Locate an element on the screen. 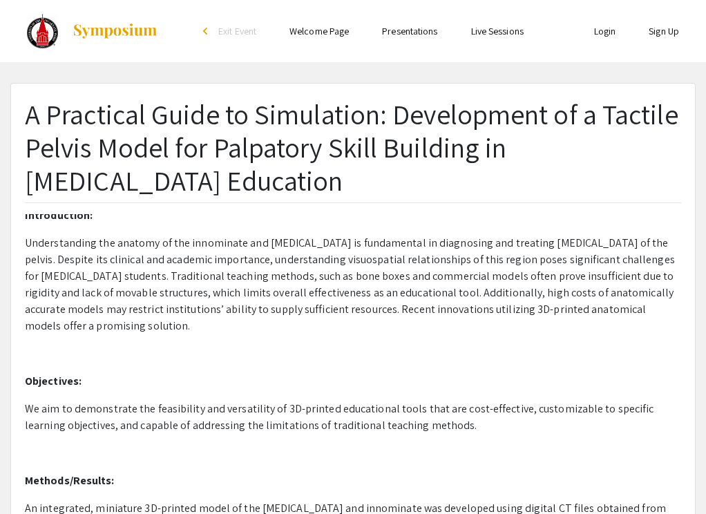 Image resolution: width=706 pixels, height=514 pixels. a: UIW Excellence Summit 2025 is located at coordinates (84, 31).